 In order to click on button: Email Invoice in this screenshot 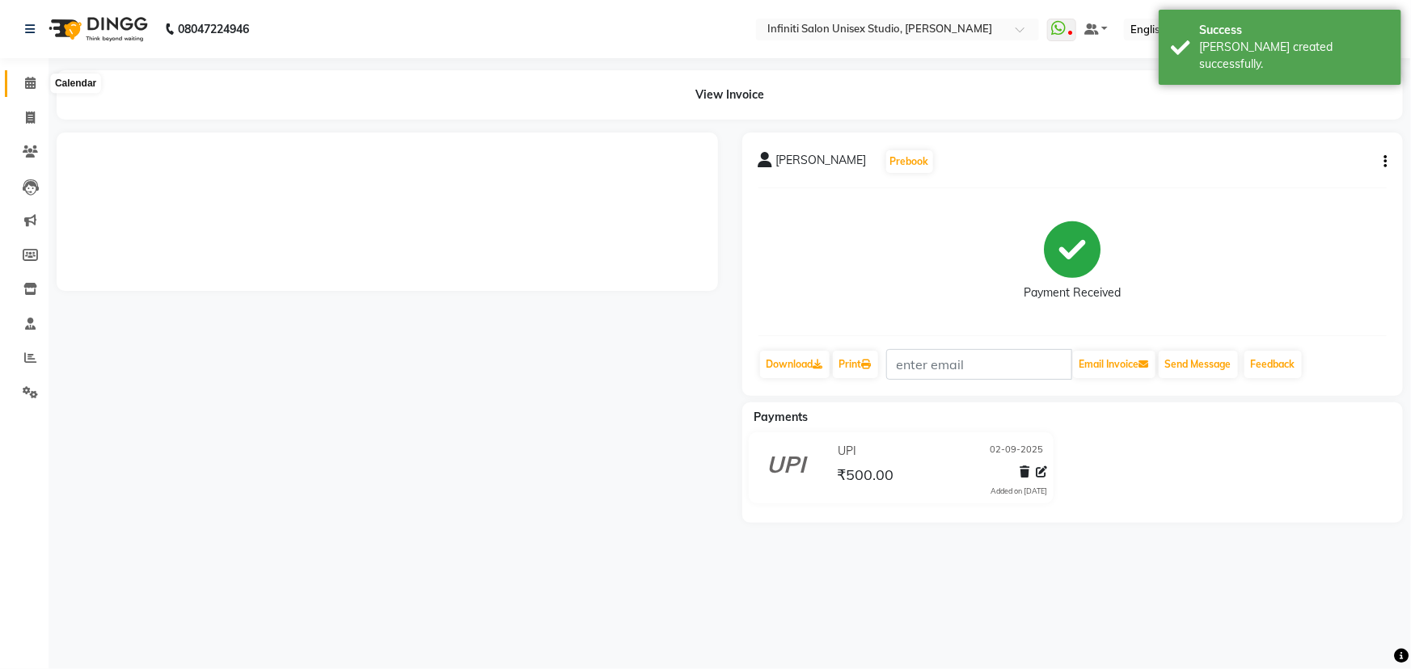, I will do `click(1114, 365)`.